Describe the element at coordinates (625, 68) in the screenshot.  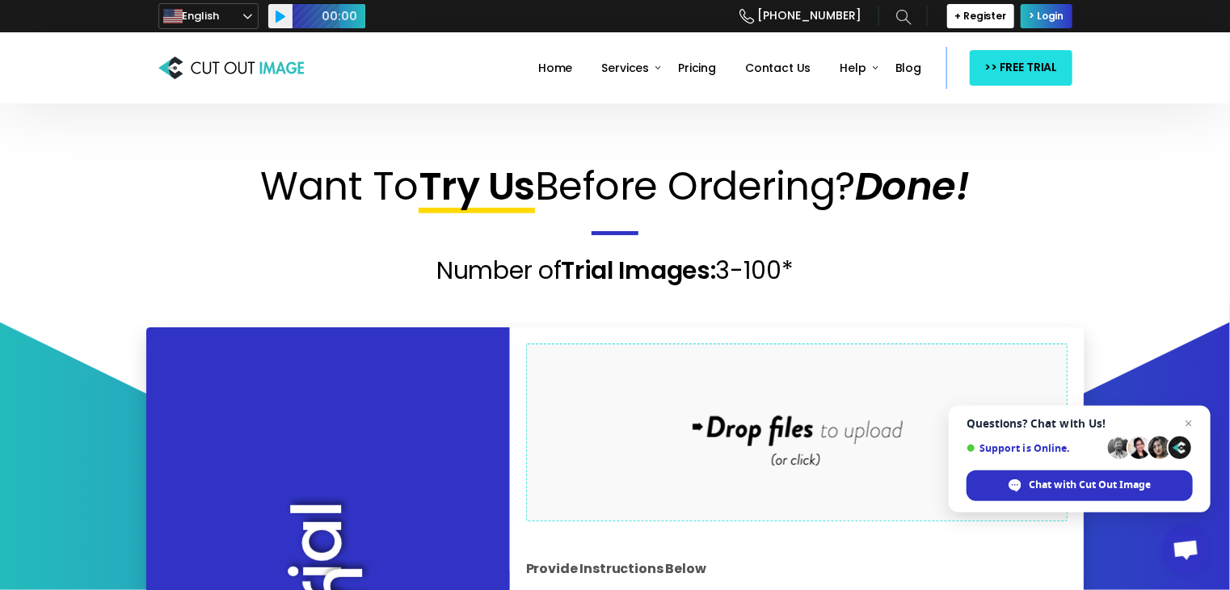
I see `span: Services` at that location.